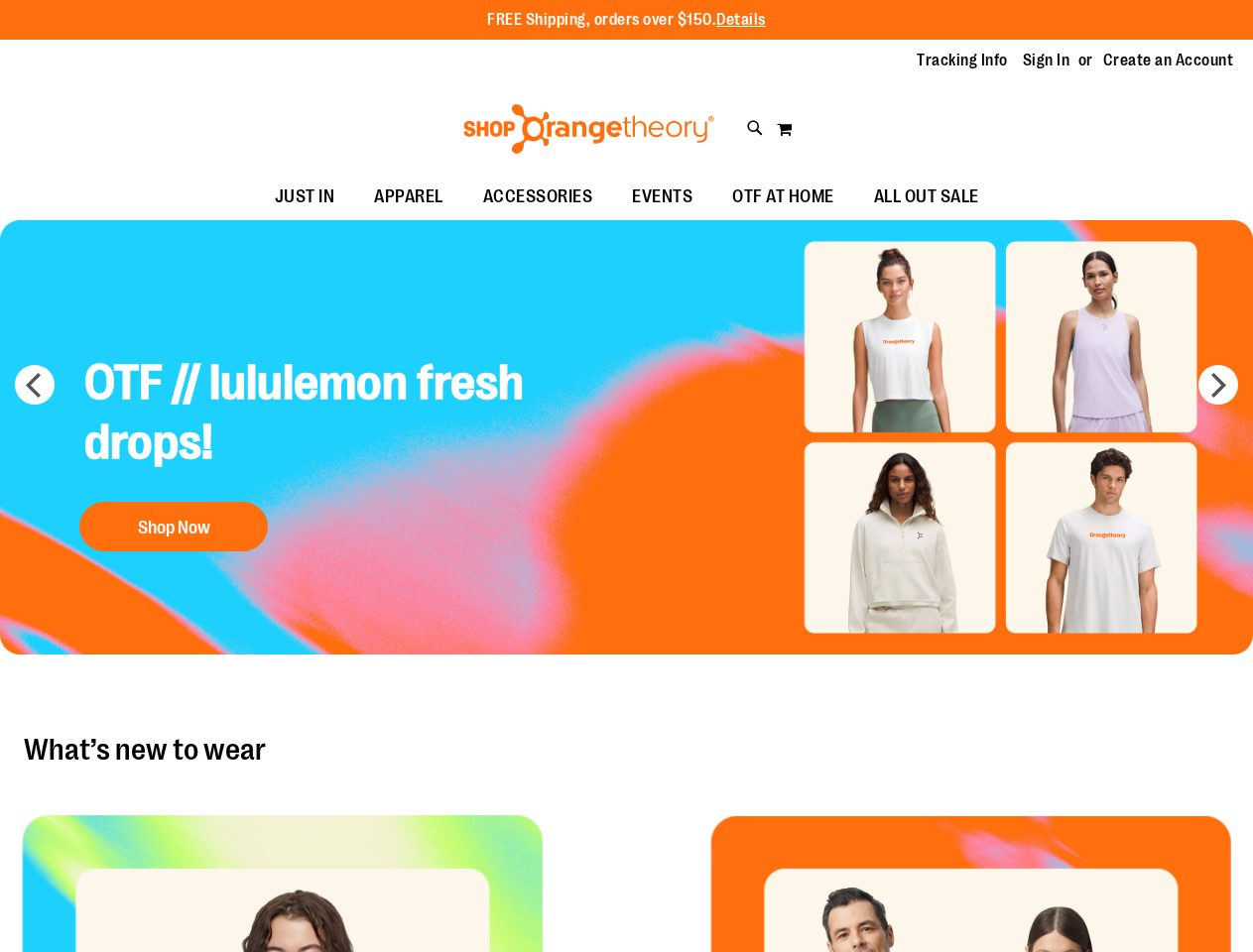 The image size is (1253, 952). Describe the element at coordinates (626, 750) in the screenshot. I see `h2: What’s new to wear` at that location.